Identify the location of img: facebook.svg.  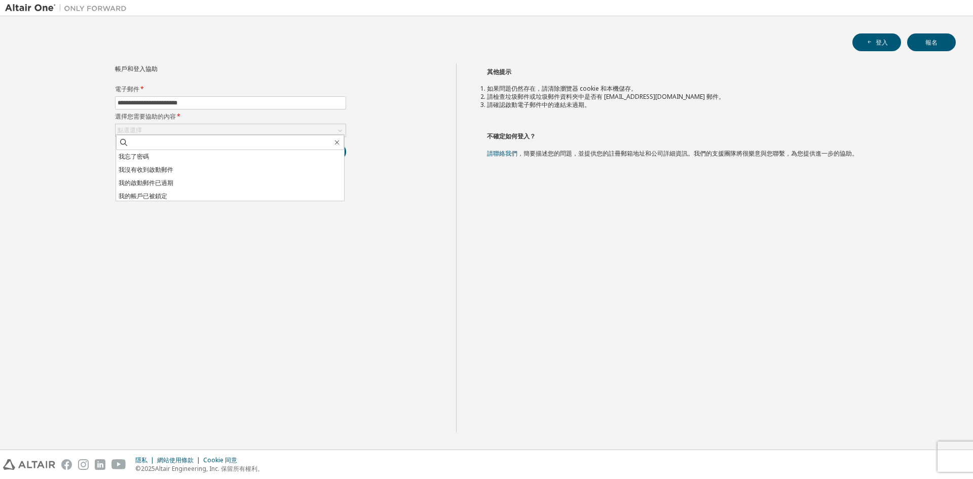
(66, 464).